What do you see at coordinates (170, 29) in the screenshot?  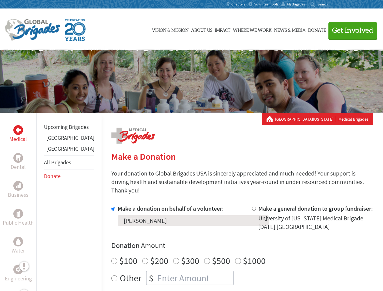 I see `a: Vision & Mission` at bounding box center [170, 29].